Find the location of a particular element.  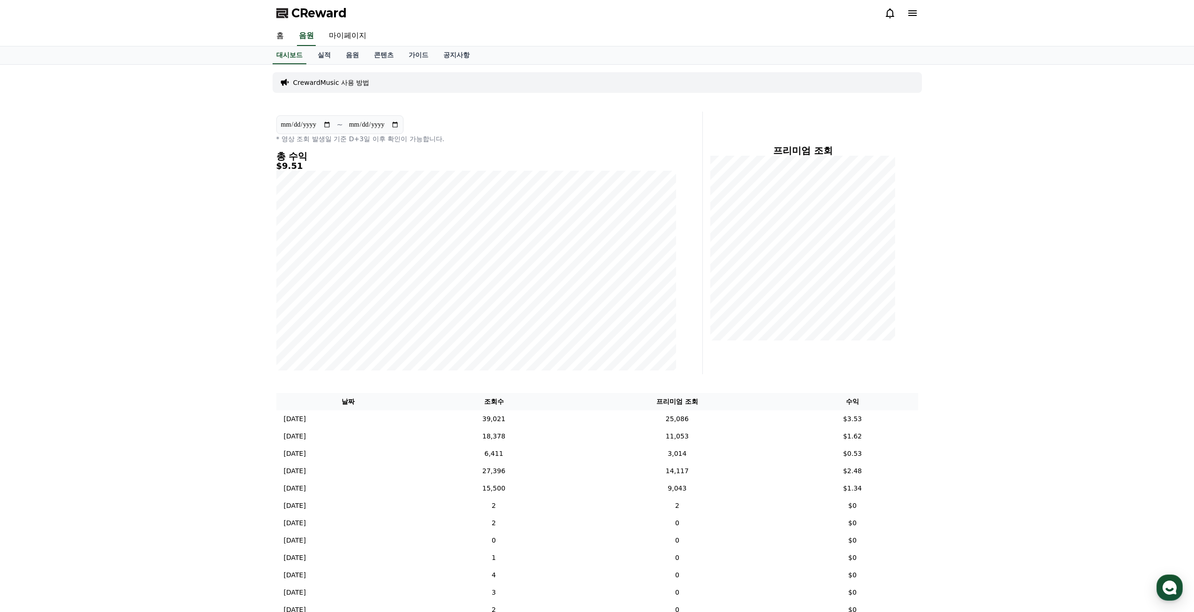

td: 15,500 is located at coordinates (494, 489).